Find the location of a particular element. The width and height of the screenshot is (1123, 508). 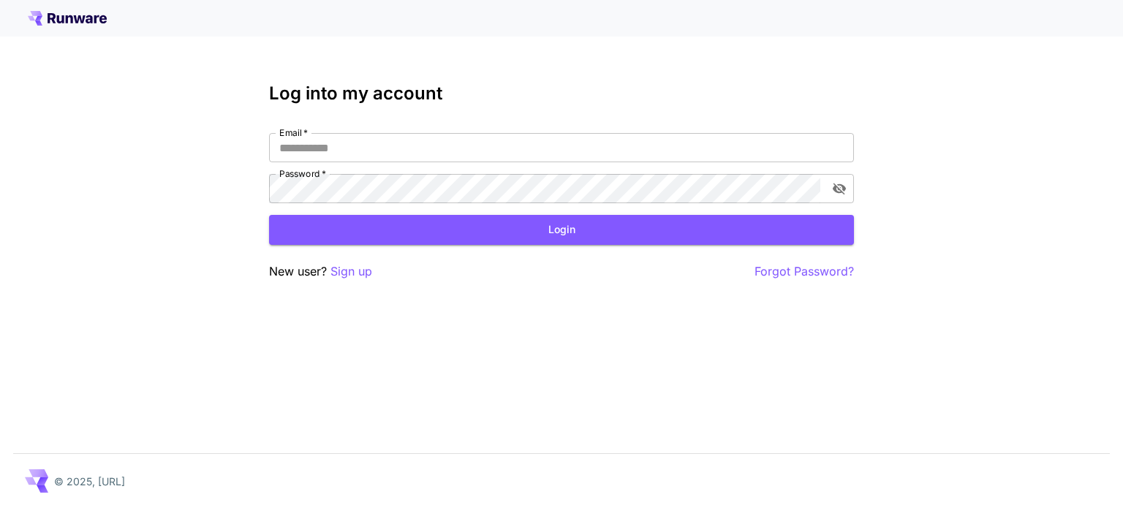

button: Login is located at coordinates (561, 229).